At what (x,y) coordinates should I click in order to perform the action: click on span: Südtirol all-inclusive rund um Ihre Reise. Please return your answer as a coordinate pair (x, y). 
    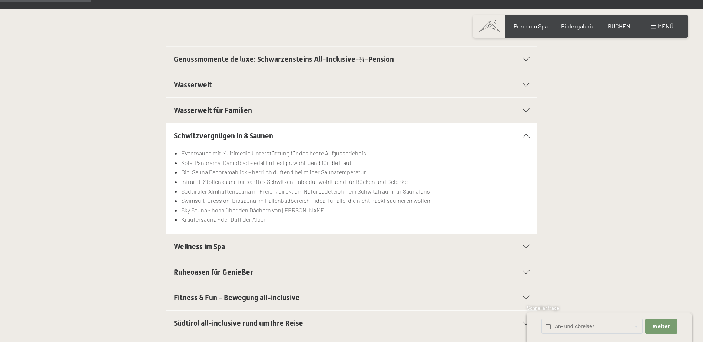
    Looking at the image, I should click on (238, 323).